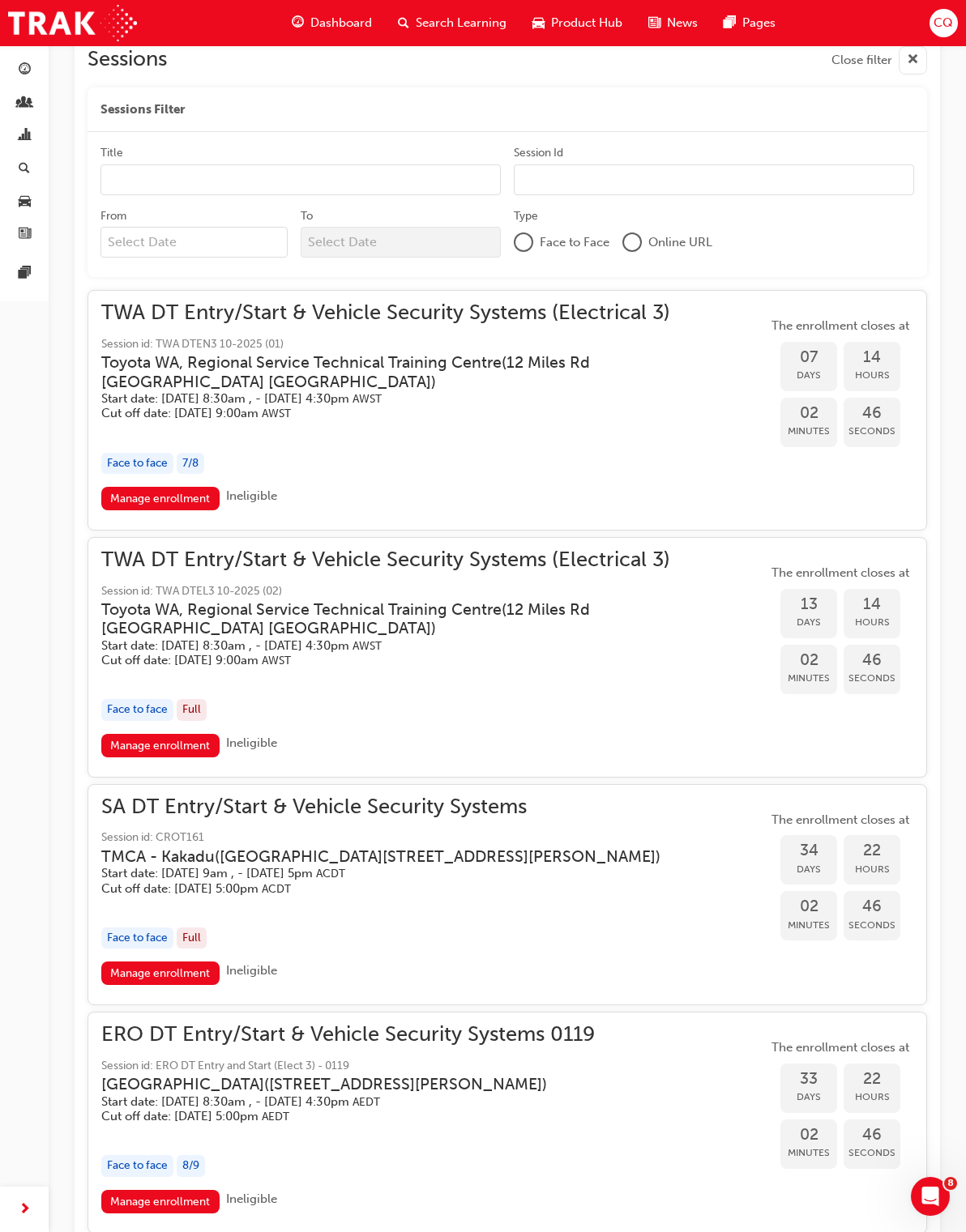 The image size is (966, 1232). I want to click on a: car-iconProduct Hub, so click(576, 22).